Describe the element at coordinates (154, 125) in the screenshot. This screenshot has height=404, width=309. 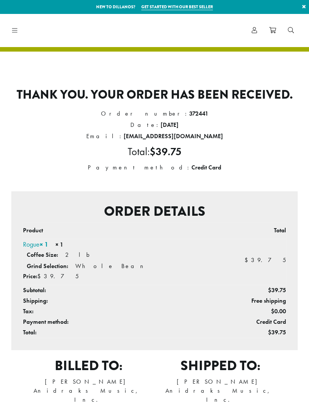
I see `li: Date:` at that location.